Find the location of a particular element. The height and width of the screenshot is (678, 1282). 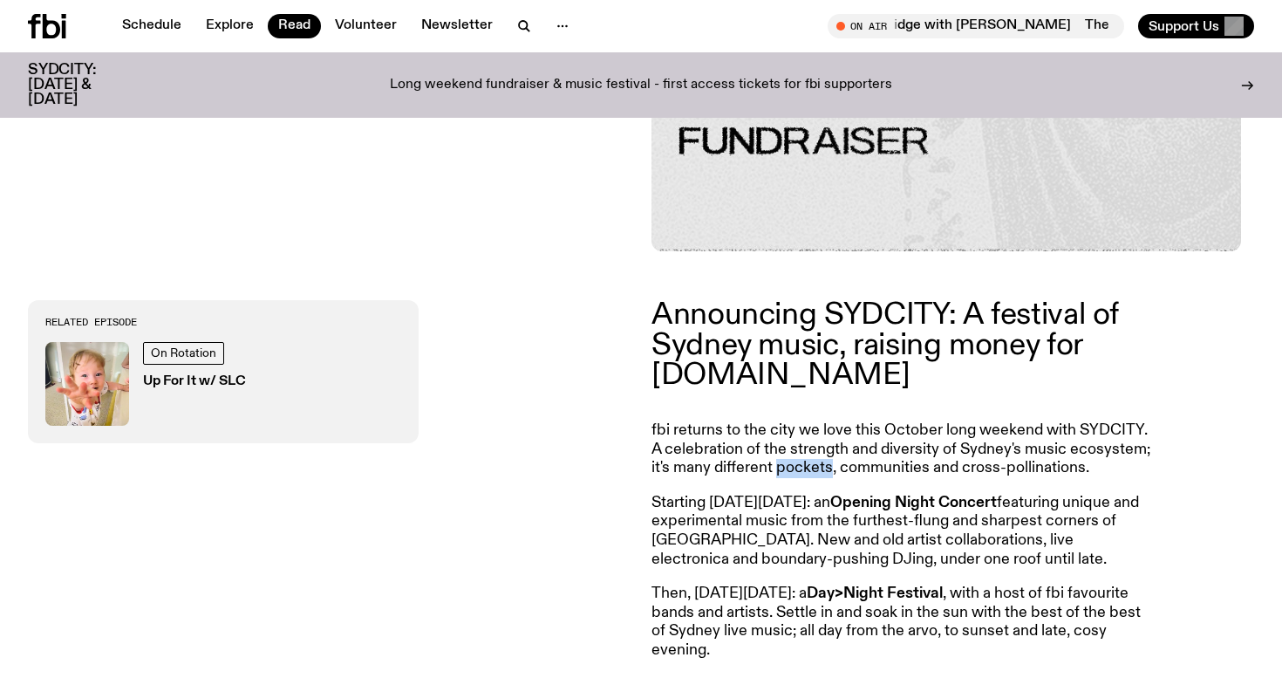

a: Newsletter is located at coordinates (457, 26).